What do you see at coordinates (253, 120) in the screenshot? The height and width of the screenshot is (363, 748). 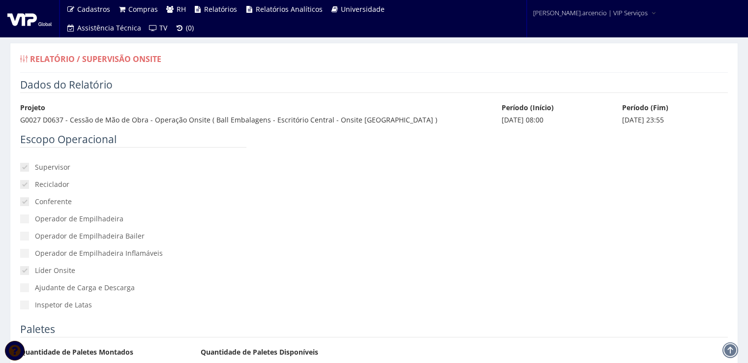 I see `div: G0027 D0637 - Cessão de Mão de Obra - Operação Onsite ( Ball Embalagens - Escritório Central - On...` at bounding box center [253, 120].